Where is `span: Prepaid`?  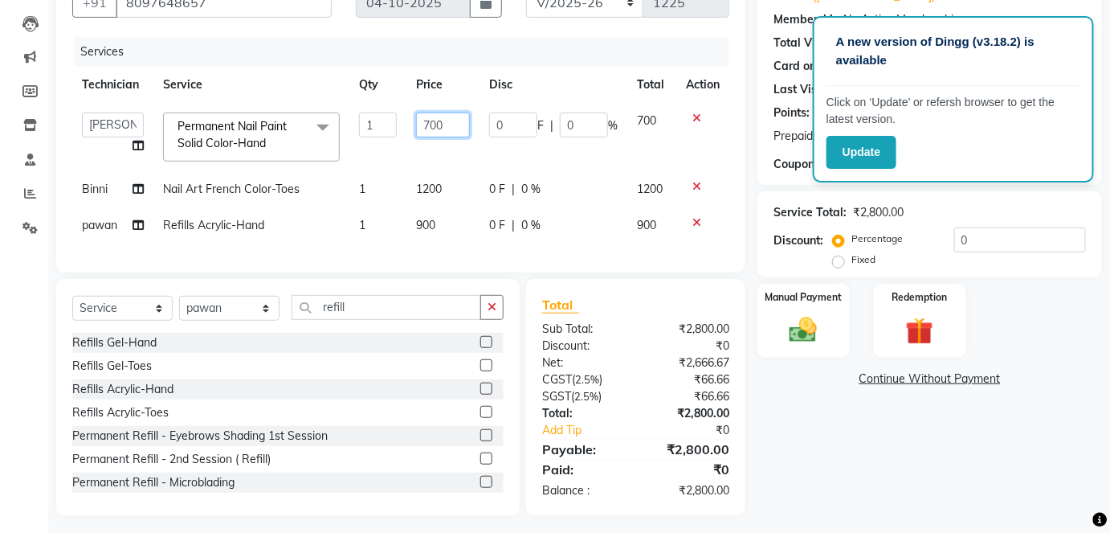 span: Prepaid is located at coordinates (793, 136).